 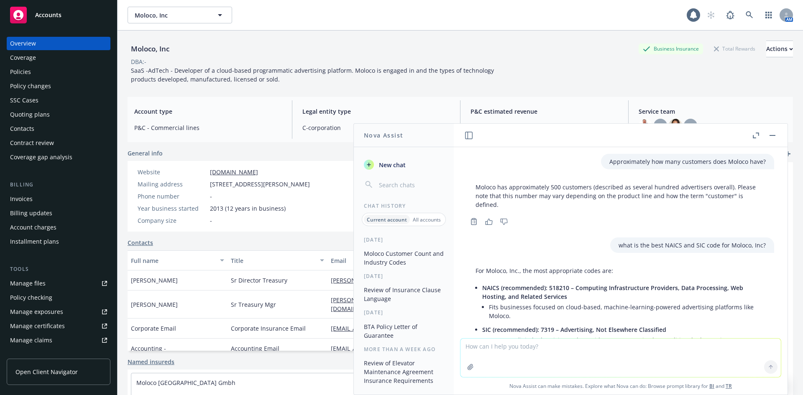 What do you see at coordinates (621, 271) in the screenshot?
I see `p: For Moloco, Inc., the most appropriate codes are:` at bounding box center [621, 271].